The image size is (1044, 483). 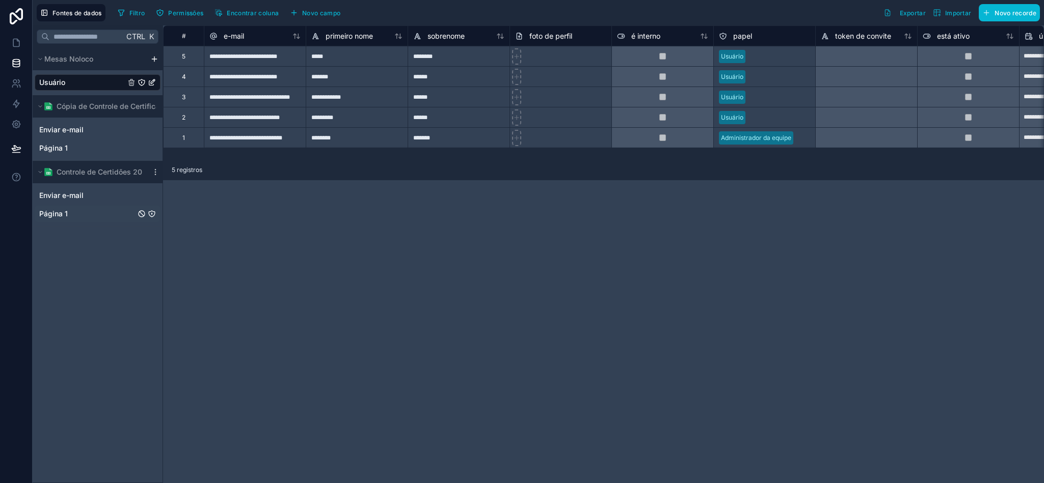 What do you see at coordinates (1007, 13) in the screenshot?
I see `a: Novo recorde` at bounding box center [1007, 13].